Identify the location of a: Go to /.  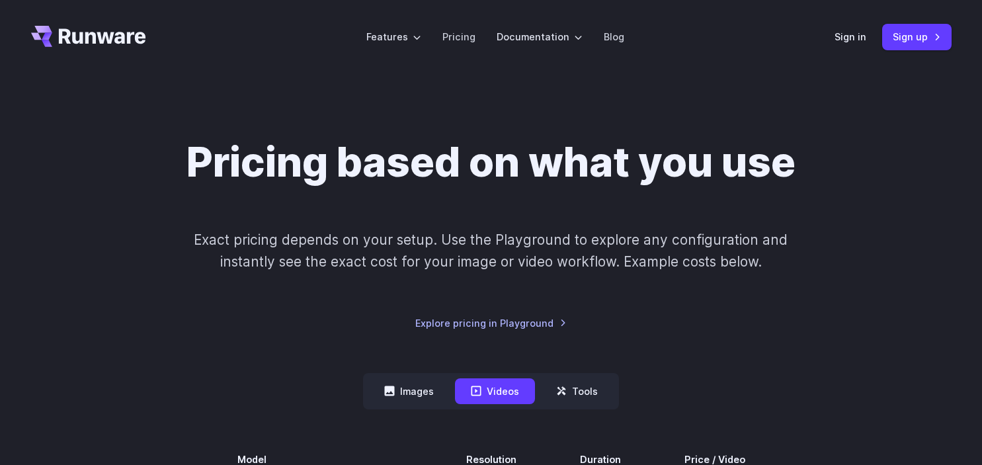
(89, 36).